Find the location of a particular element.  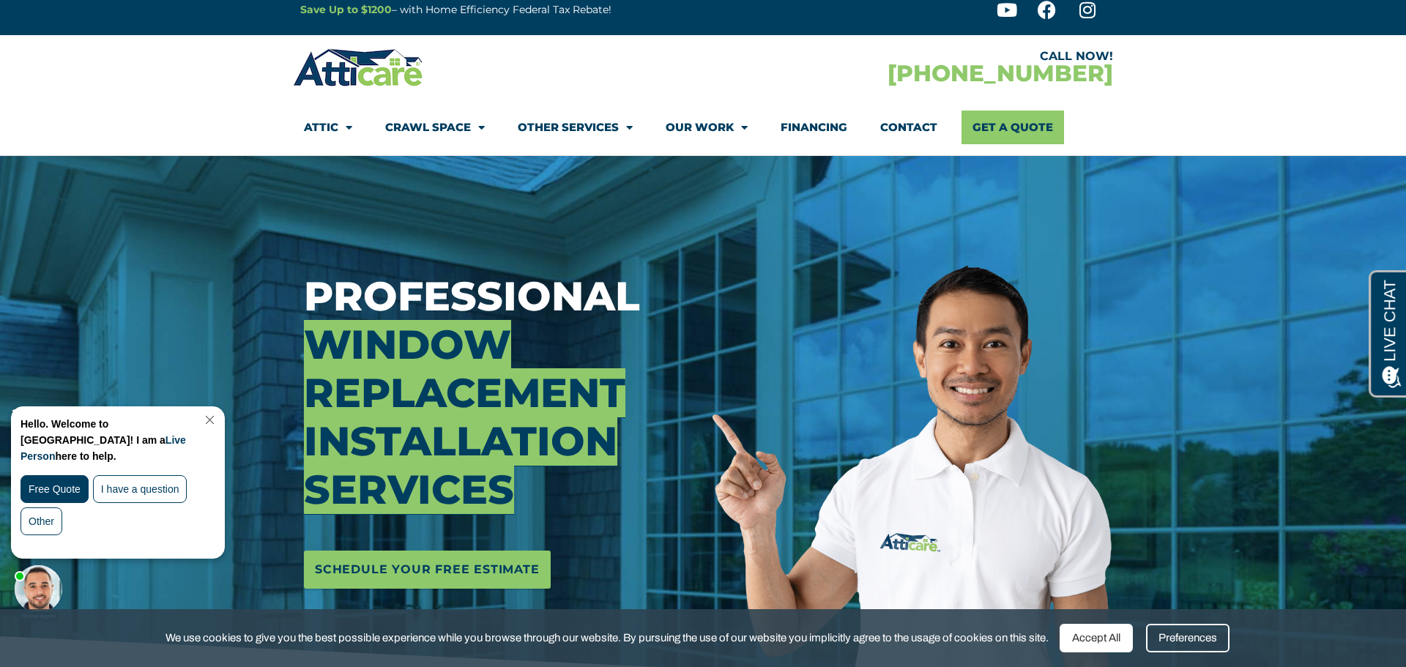

a: Close Chat is located at coordinates (201, 17).